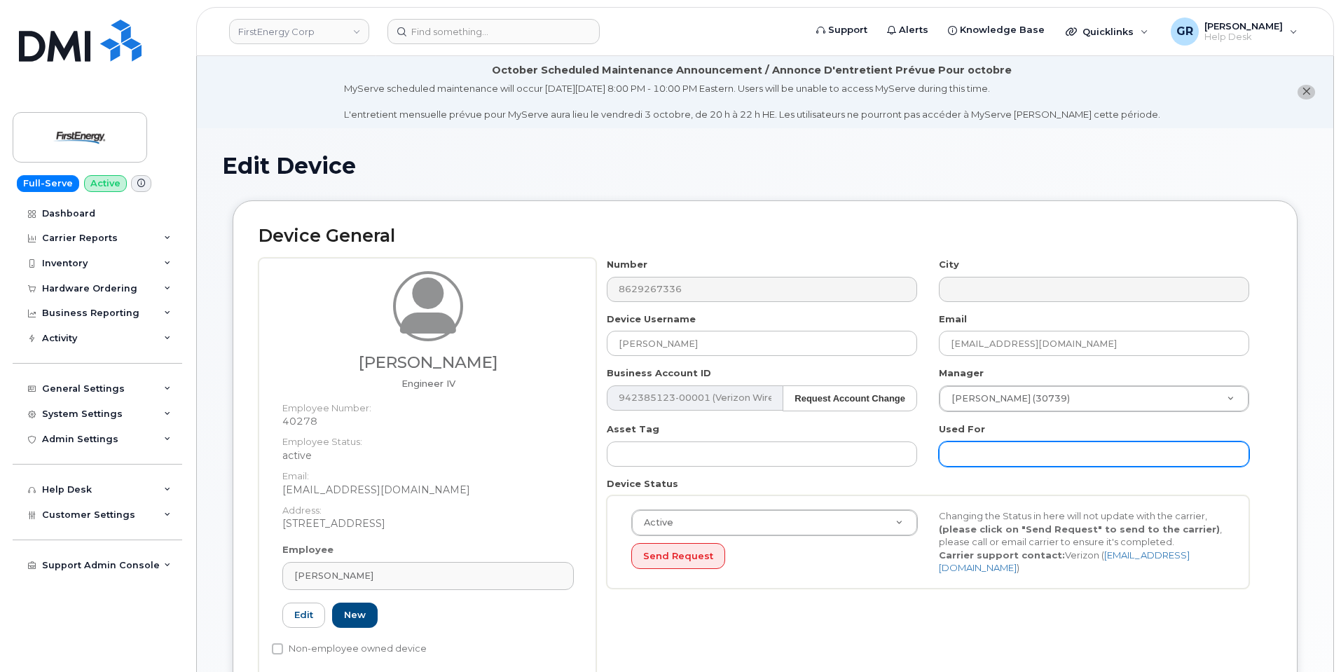 This screenshot has width=1341, height=672. Describe the element at coordinates (1002, 555) in the screenshot. I see `strong: Carrier support contact:` at that location.